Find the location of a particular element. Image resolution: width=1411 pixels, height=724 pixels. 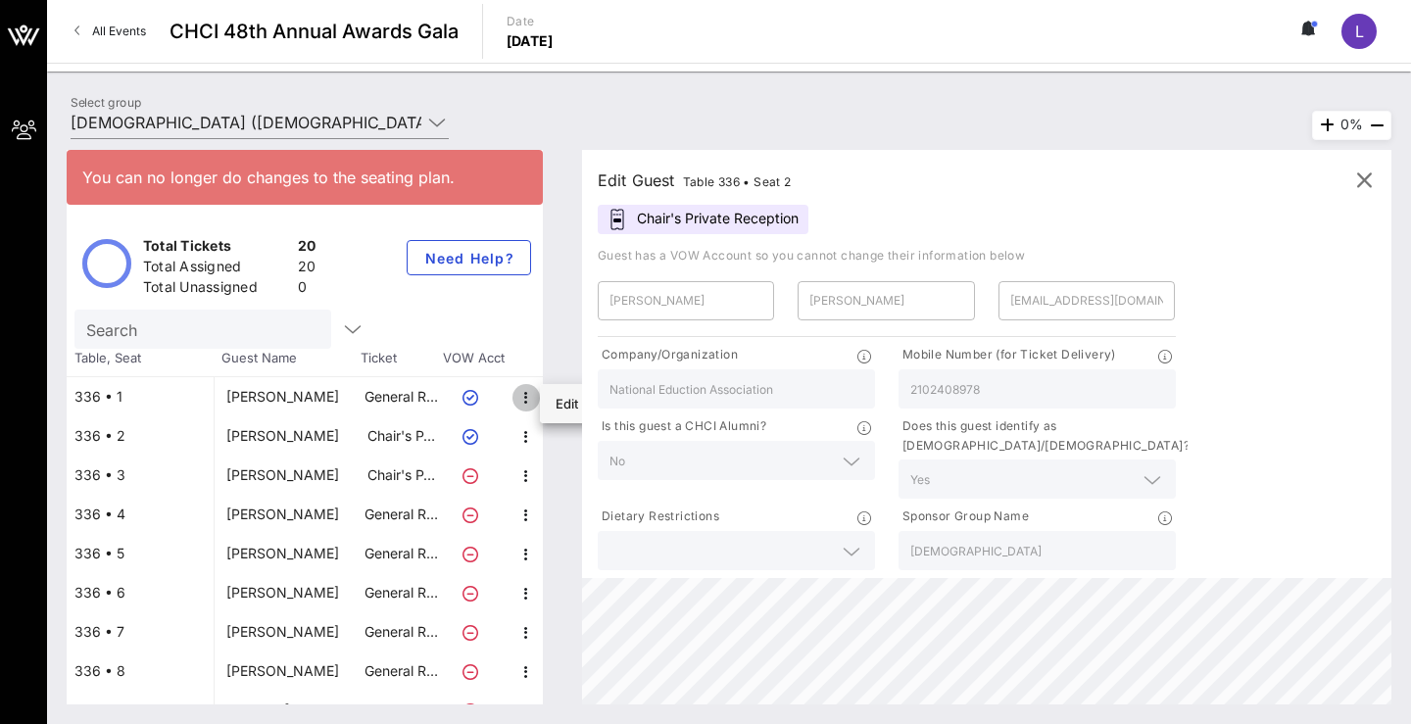

div: Chair's Private Reception is located at coordinates (703, 220).